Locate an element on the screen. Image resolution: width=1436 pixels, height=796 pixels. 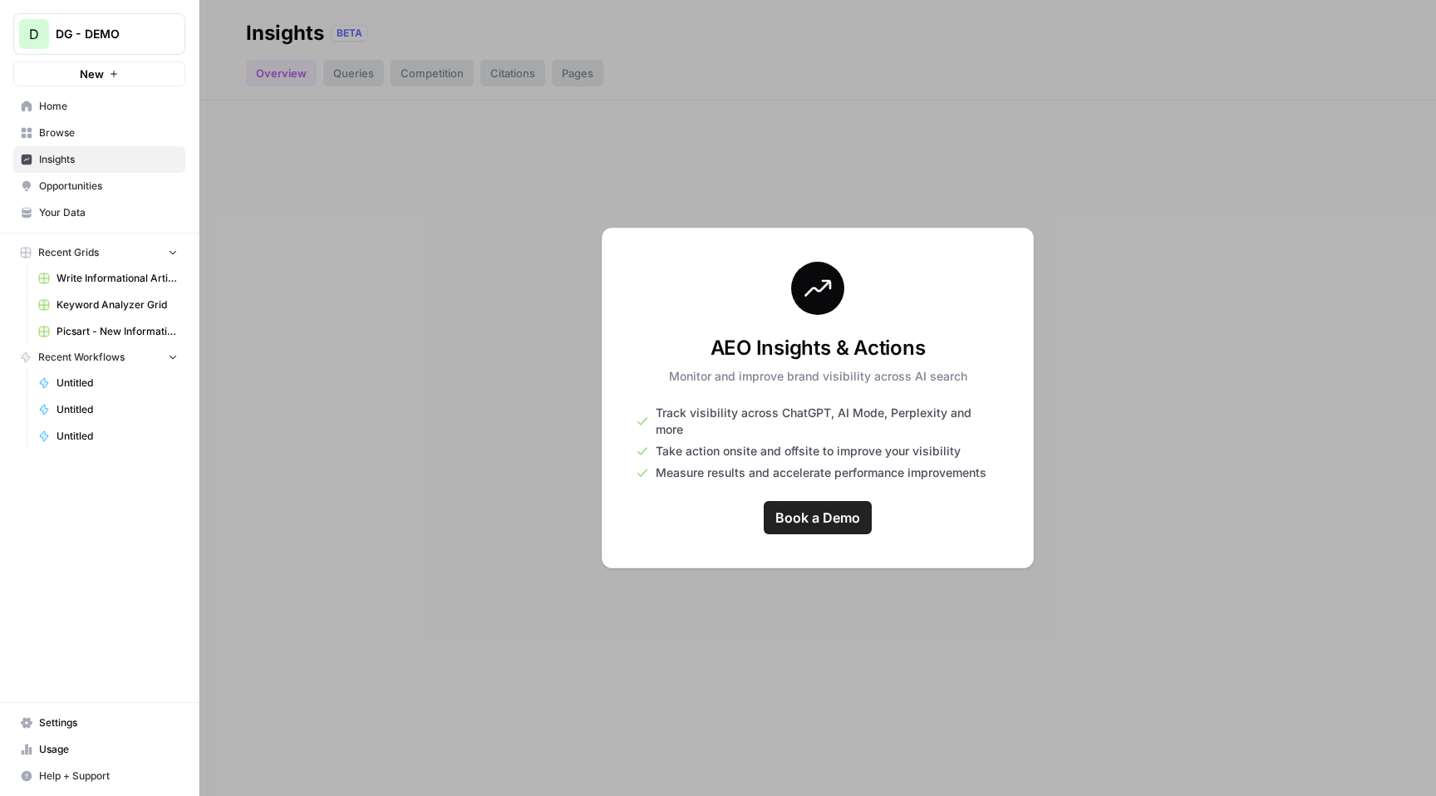
span: Your Data is located at coordinates (108, 213).